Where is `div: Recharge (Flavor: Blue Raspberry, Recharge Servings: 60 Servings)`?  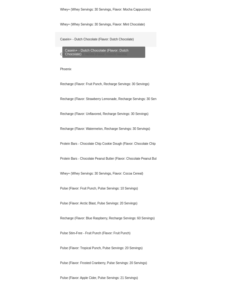
div: Recharge (Flavor: Blue Raspberry, Recharge Servings: 60 Servings) is located at coordinates (105, 219).